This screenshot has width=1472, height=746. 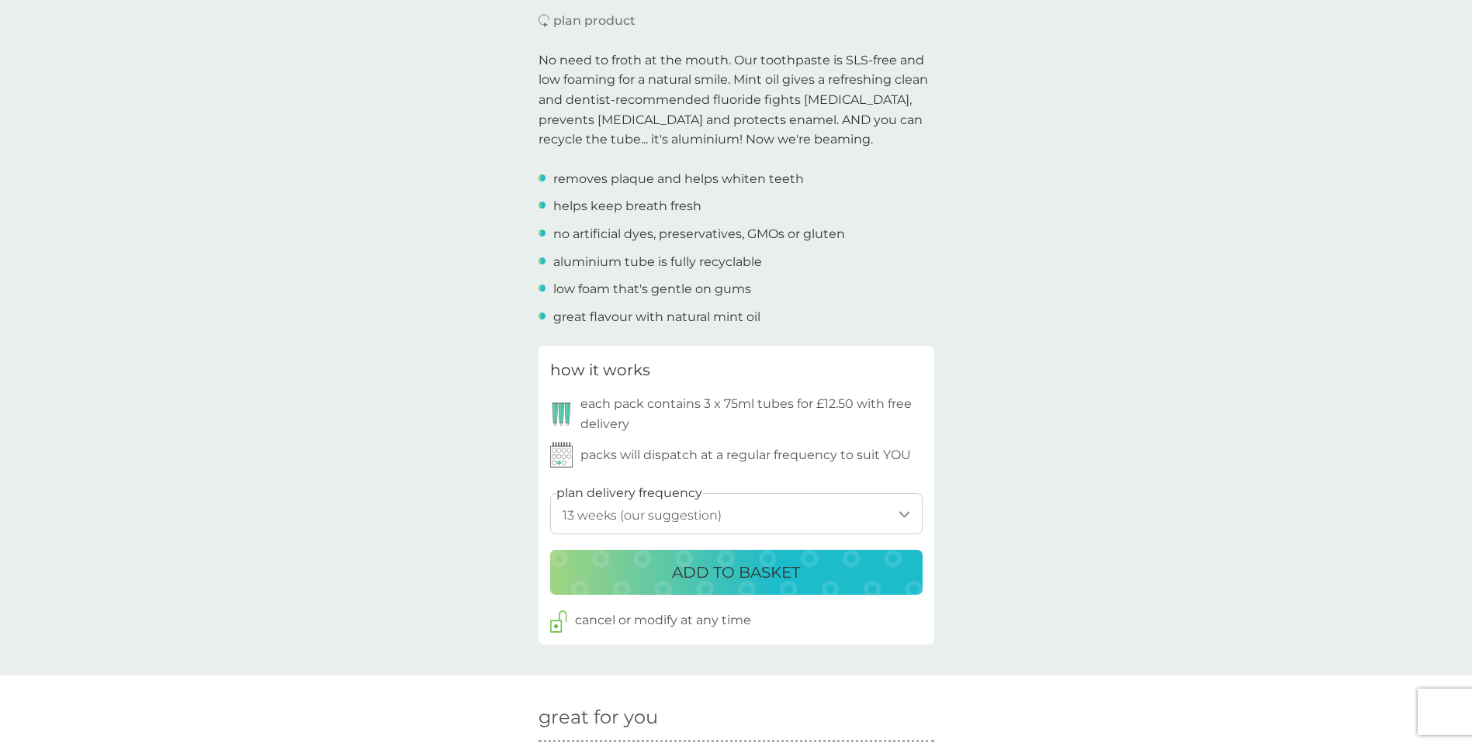 I want to click on label: plan delivery frequency, so click(x=629, y=493).